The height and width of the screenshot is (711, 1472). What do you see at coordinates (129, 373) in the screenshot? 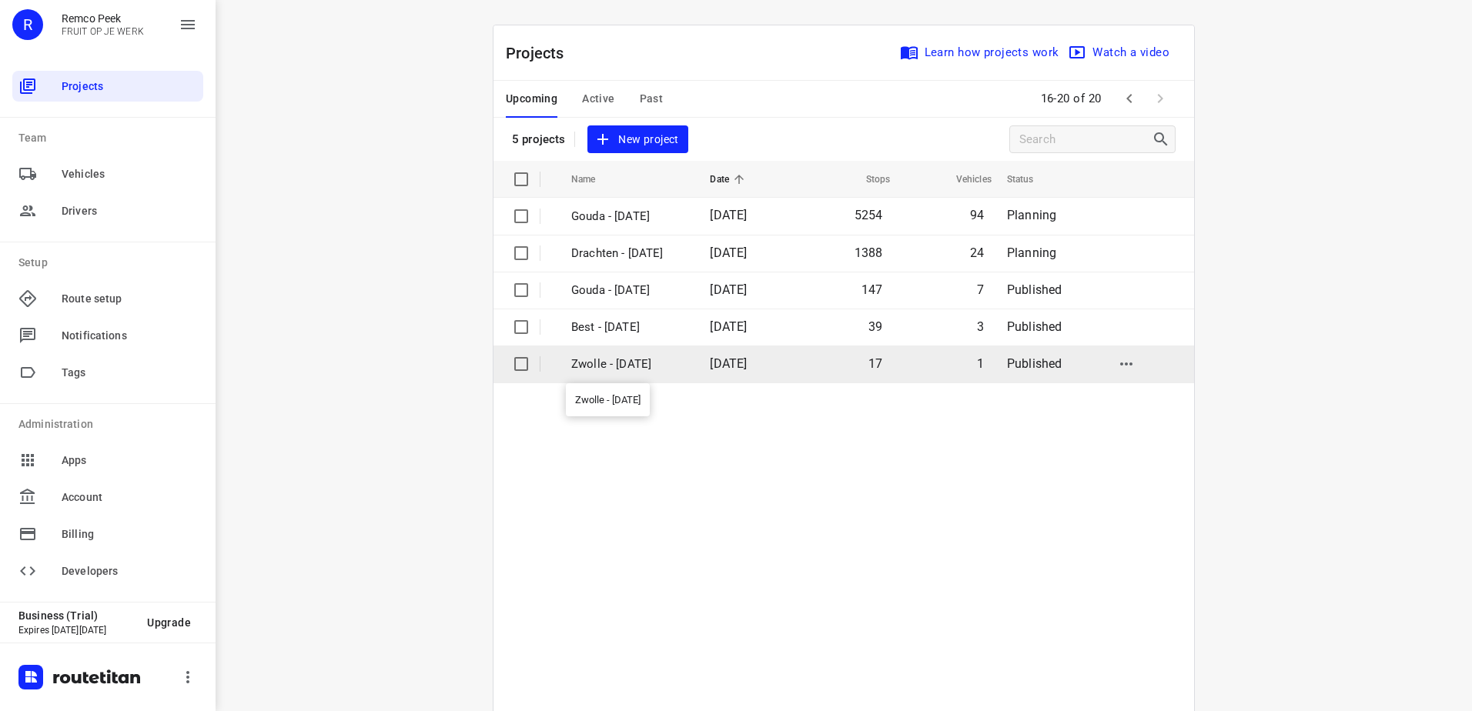
I see `span: Tags` at bounding box center [129, 373].